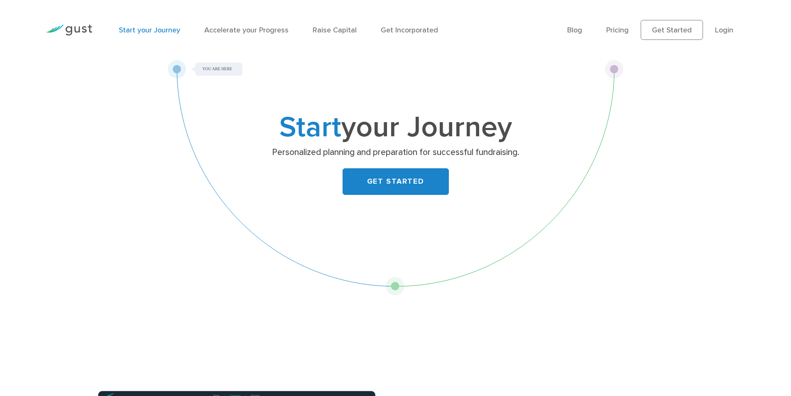 This screenshot has width=791, height=396. I want to click on a: Accelerate your Progress, so click(246, 30).